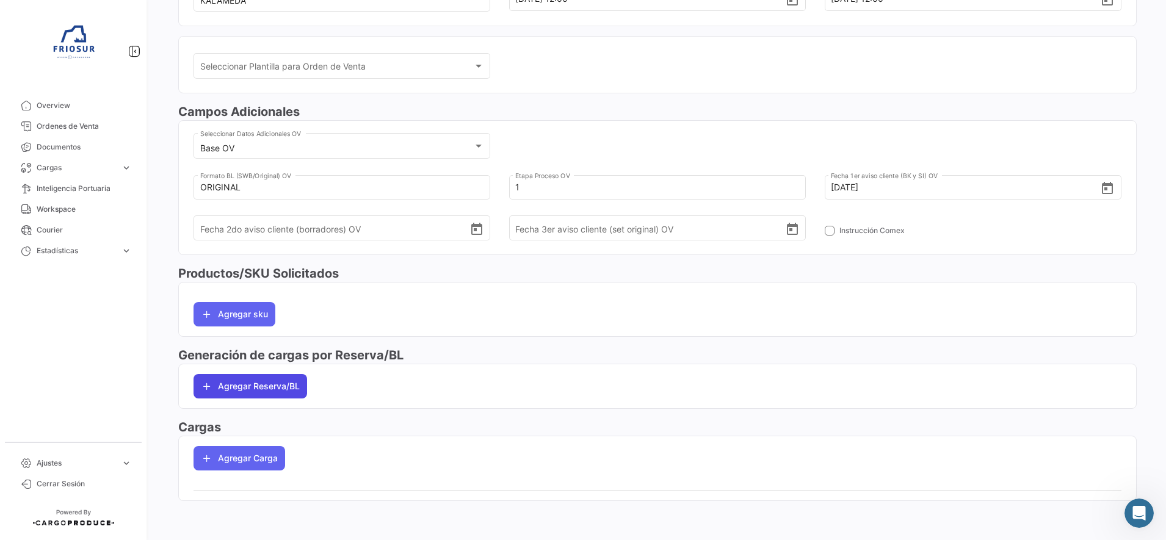 The height and width of the screenshot is (540, 1166). What do you see at coordinates (122, 128) in the screenshot?
I see `p: ¿Cómo podemos ayudarte?` at bounding box center [122, 128].